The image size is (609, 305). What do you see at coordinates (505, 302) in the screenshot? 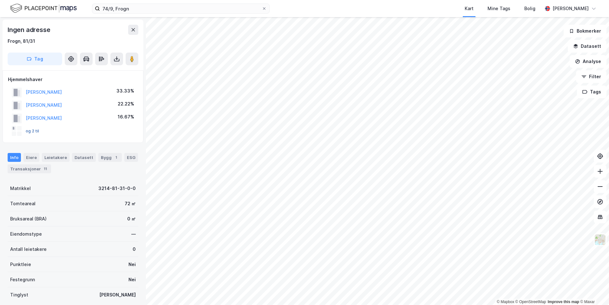
I see `a: Mapbox` at bounding box center [505, 302].